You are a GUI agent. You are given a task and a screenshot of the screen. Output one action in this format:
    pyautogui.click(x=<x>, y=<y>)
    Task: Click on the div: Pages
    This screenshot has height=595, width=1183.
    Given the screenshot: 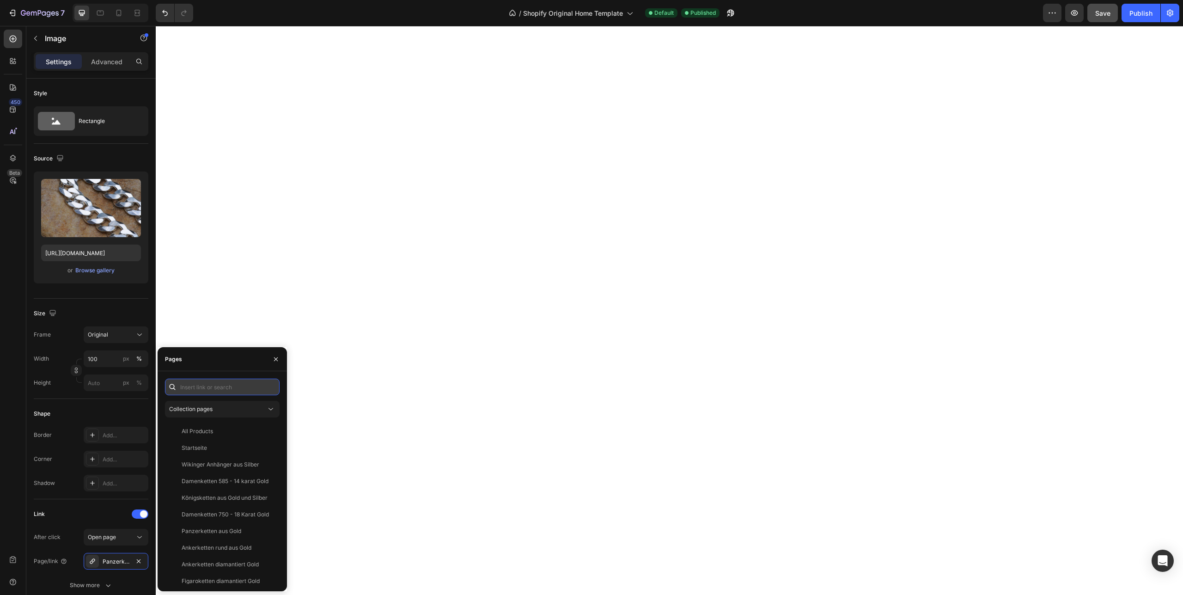 What is the action you would take?
    pyautogui.click(x=173, y=359)
    